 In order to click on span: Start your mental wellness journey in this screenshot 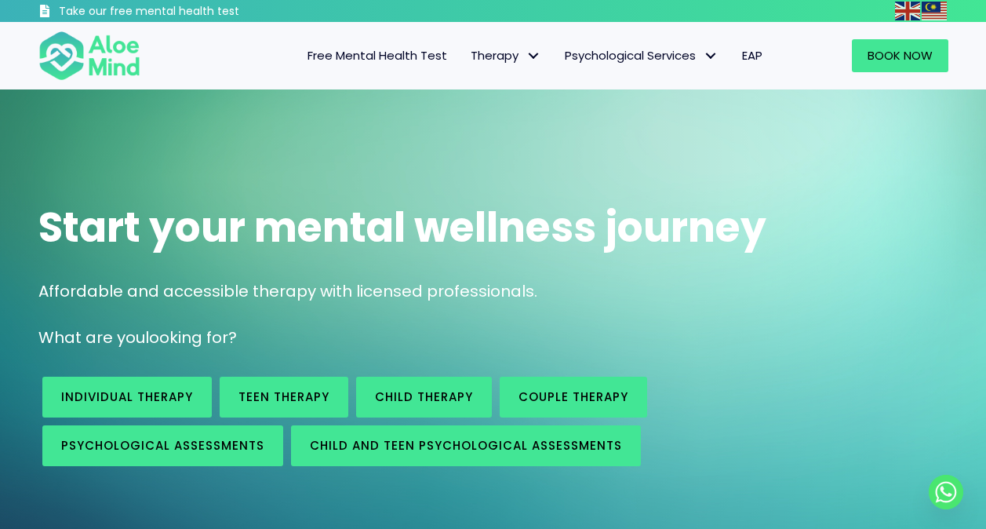, I will do `click(402, 227)`.